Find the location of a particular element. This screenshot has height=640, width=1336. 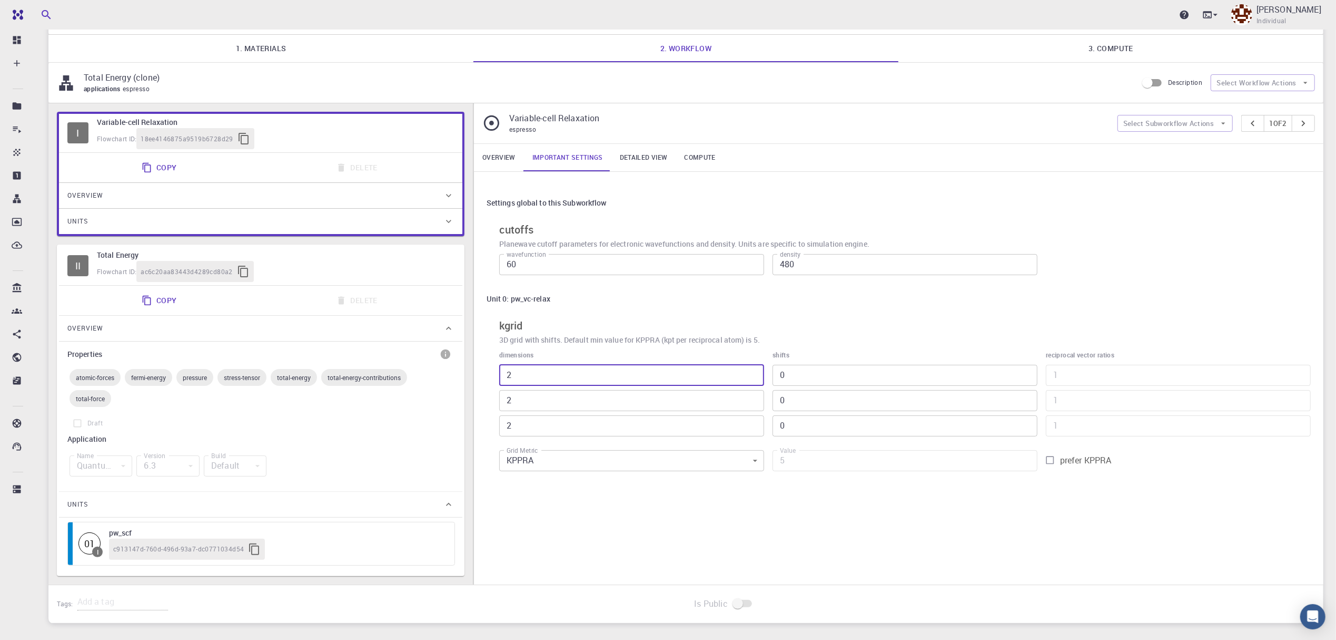

a: 1. Materials is located at coordinates (261, 48).